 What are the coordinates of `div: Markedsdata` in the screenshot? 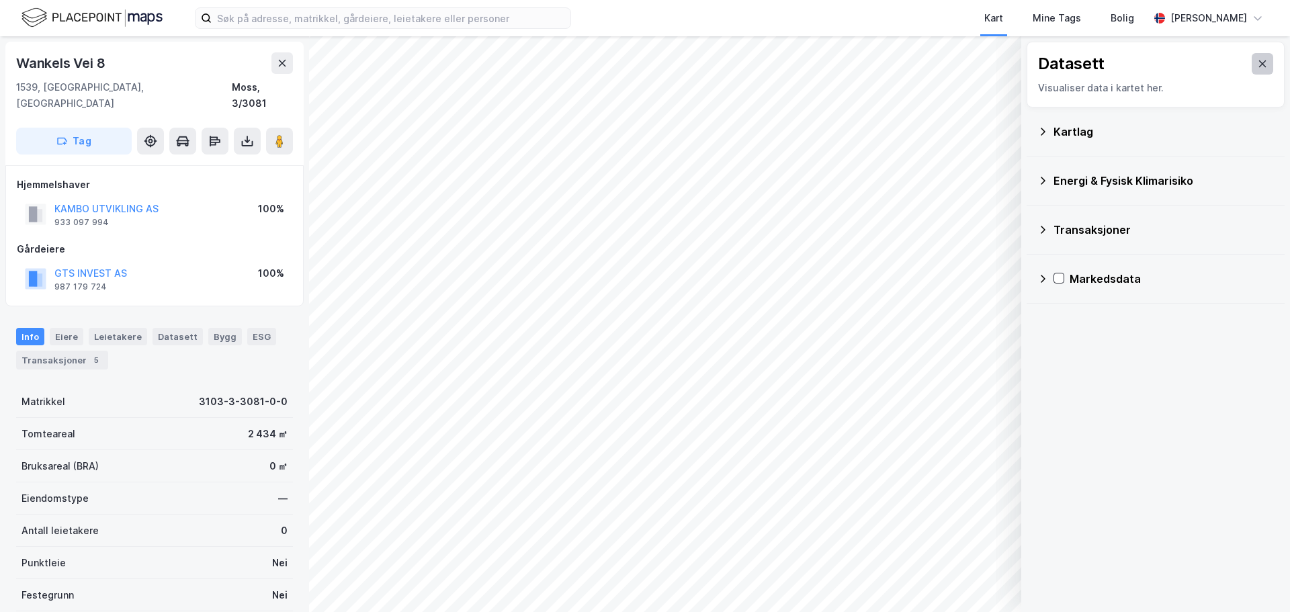 It's located at (1172, 279).